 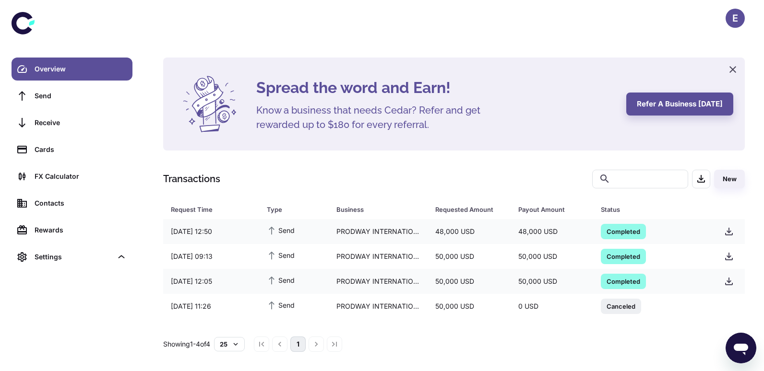 What do you see at coordinates (229, 344) in the screenshot?
I see `button: 25` at bounding box center [229, 344].